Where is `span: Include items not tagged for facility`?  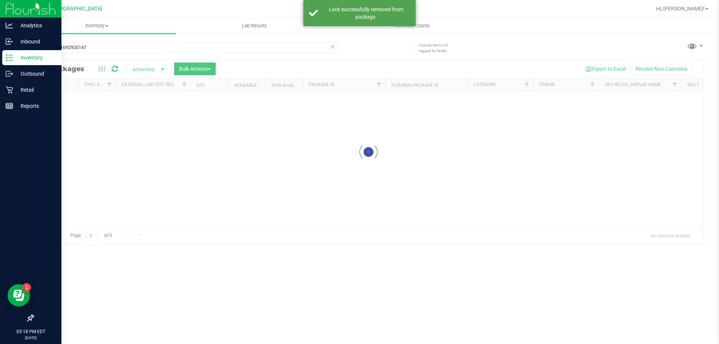 span: Include items not tagged for facility is located at coordinates (438, 48).